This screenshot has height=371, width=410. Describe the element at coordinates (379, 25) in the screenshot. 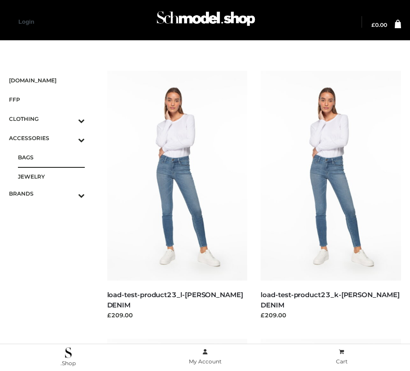

I see `bdi: 0.00` at that location.